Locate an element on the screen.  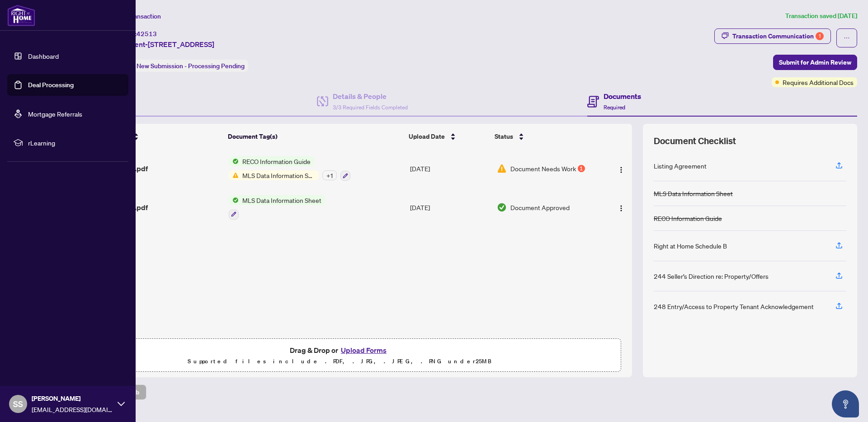
div: Transaction Communication is located at coordinates (778, 36).